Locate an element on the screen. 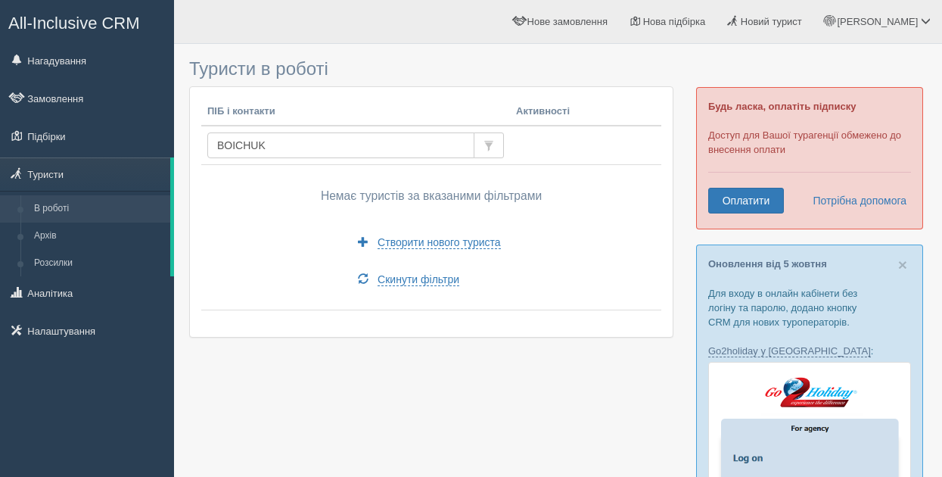 This screenshot has width=942, height=477. th: ПІБ і контакти is located at coordinates (356, 112).